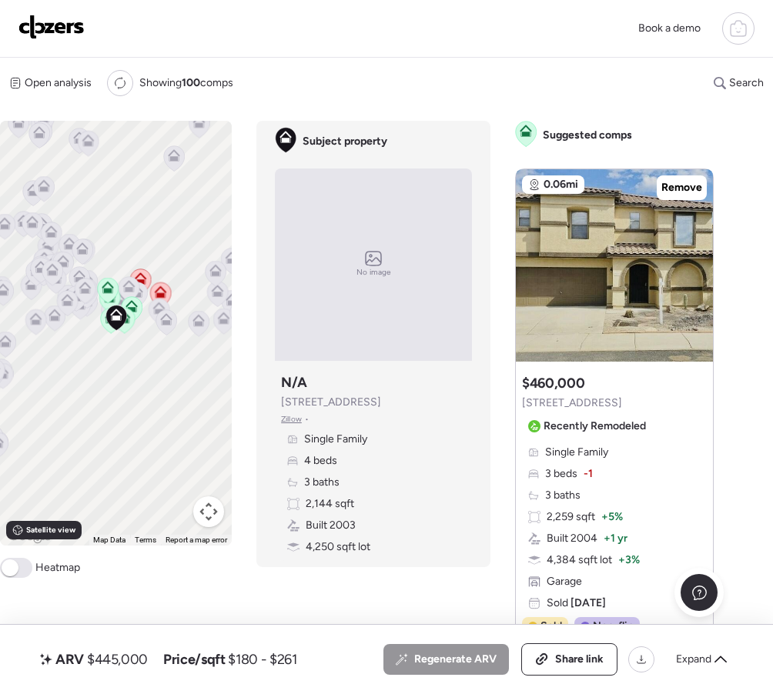  Describe the element at coordinates (561, 474) in the screenshot. I see `span: 3 beds` at that location.